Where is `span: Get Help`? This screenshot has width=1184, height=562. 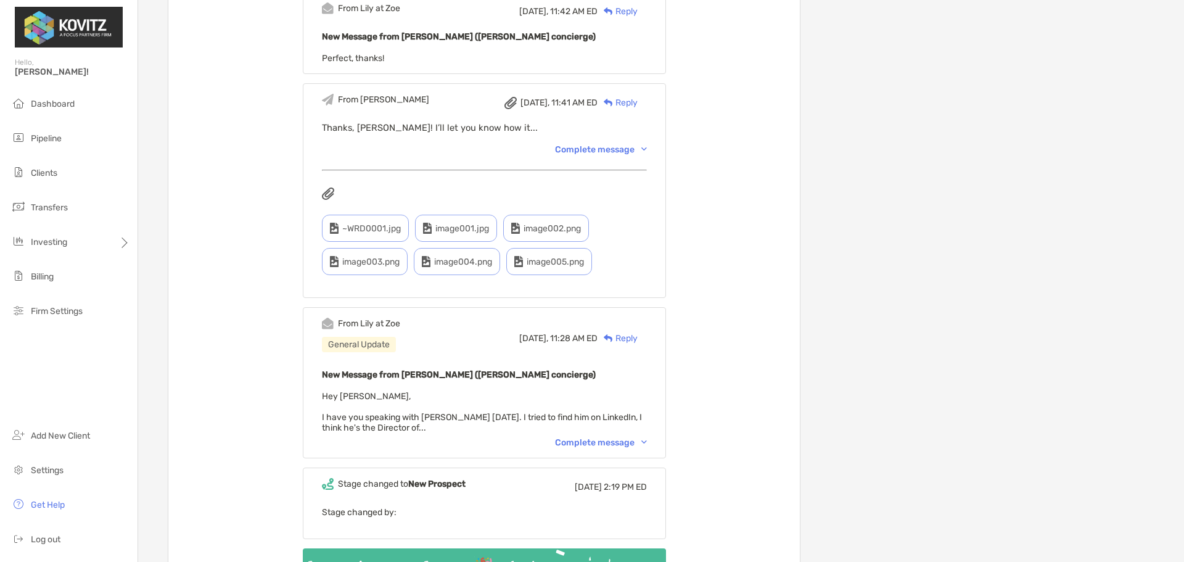
span: Get Help is located at coordinates (47, 504).